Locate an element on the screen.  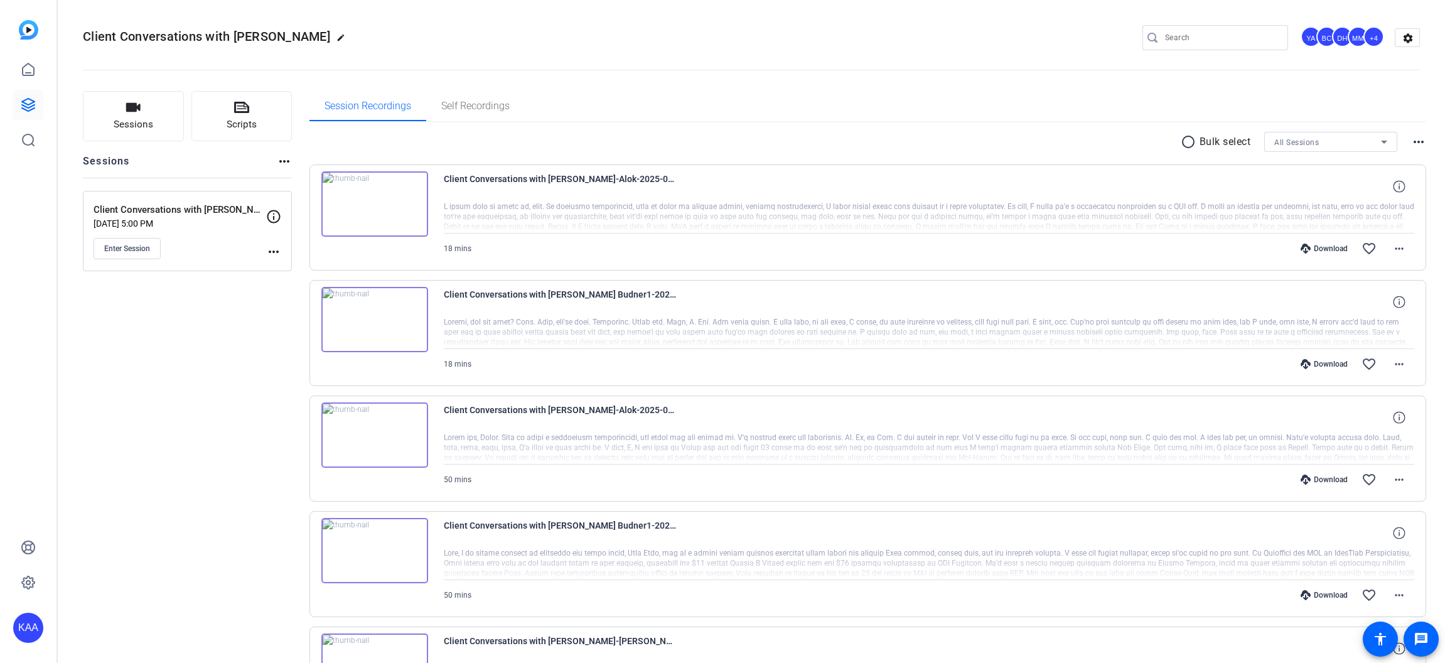
p: Bulk select is located at coordinates (1226, 142).